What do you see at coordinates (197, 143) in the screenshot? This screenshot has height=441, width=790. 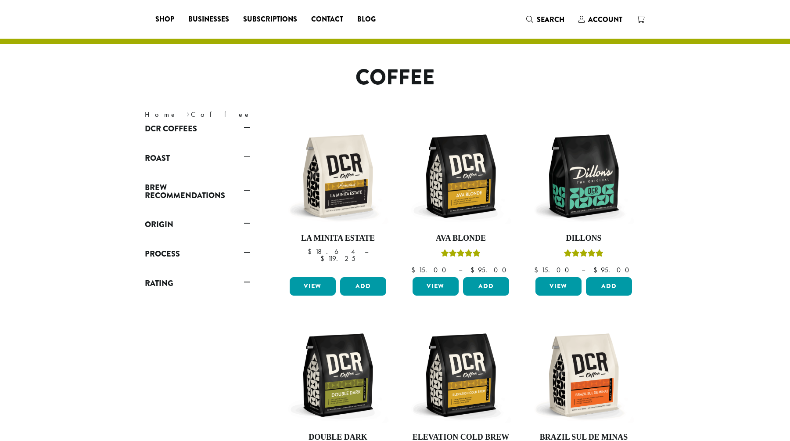 I see `div: DCR Coffees` at bounding box center [197, 143].